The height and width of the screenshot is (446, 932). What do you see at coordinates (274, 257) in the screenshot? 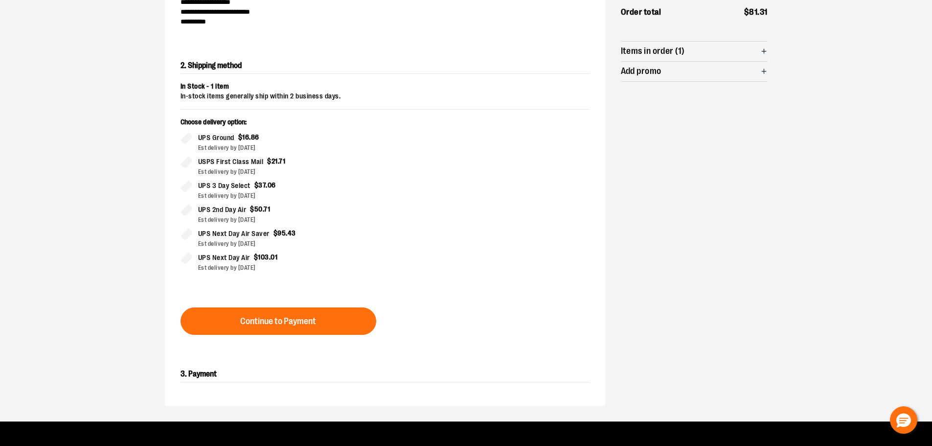
I see `span: 01` at bounding box center [274, 257].